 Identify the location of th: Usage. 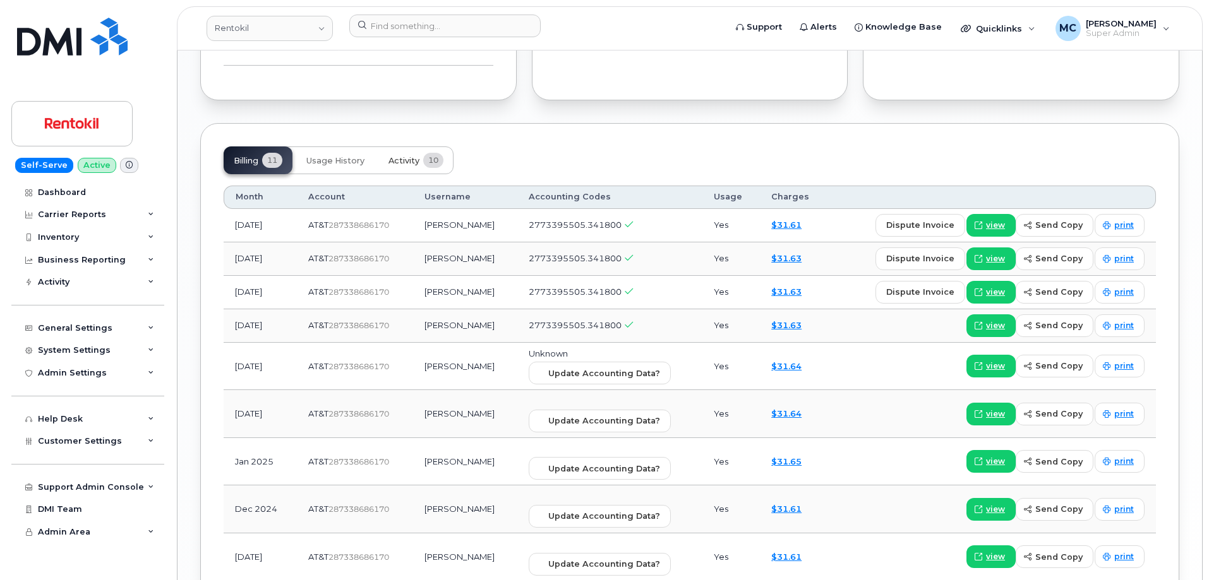
(731, 197).